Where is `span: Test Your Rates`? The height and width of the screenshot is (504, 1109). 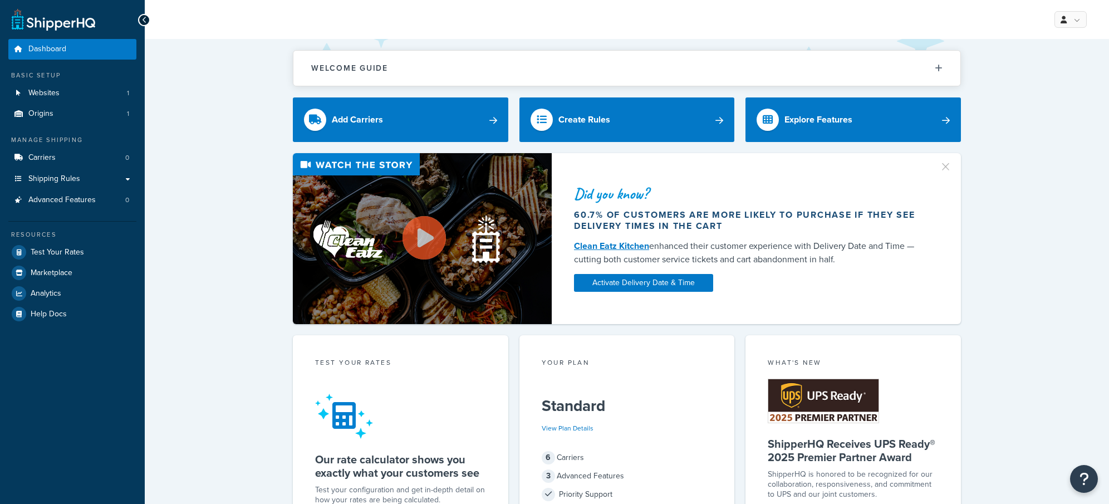 span: Test Your Rates is located at coordinates (57, 252).